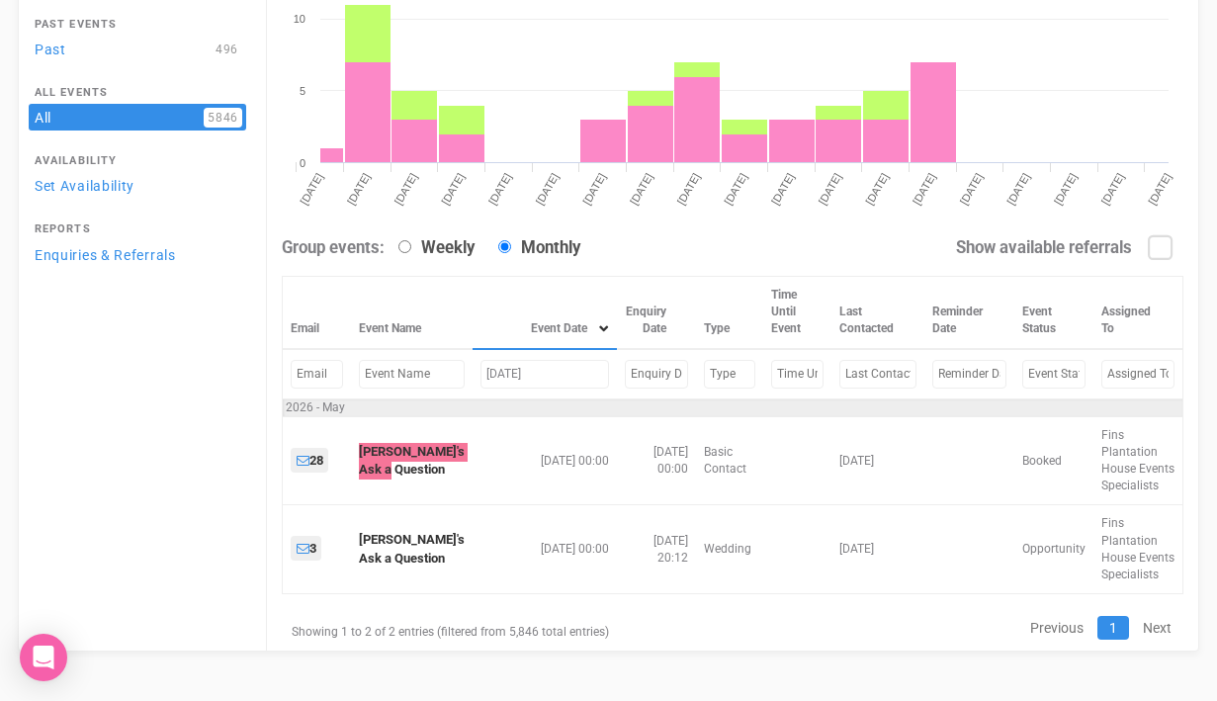  I want to click on h4: Past Events, so click(137, 25).